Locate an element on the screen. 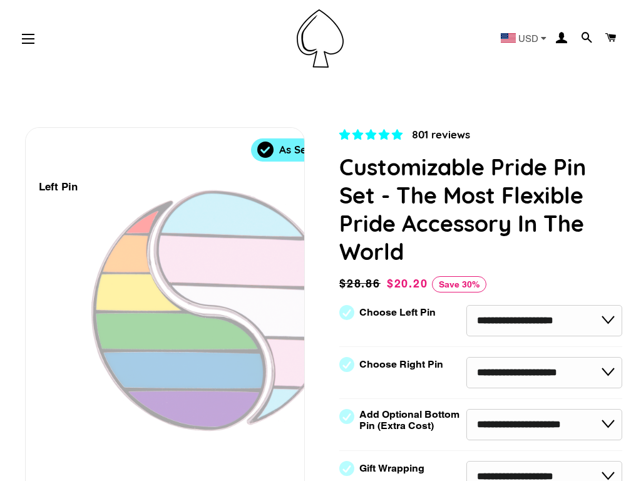 The image size is (641, 481). span: Save 30% is located at coordinates (459, 284).